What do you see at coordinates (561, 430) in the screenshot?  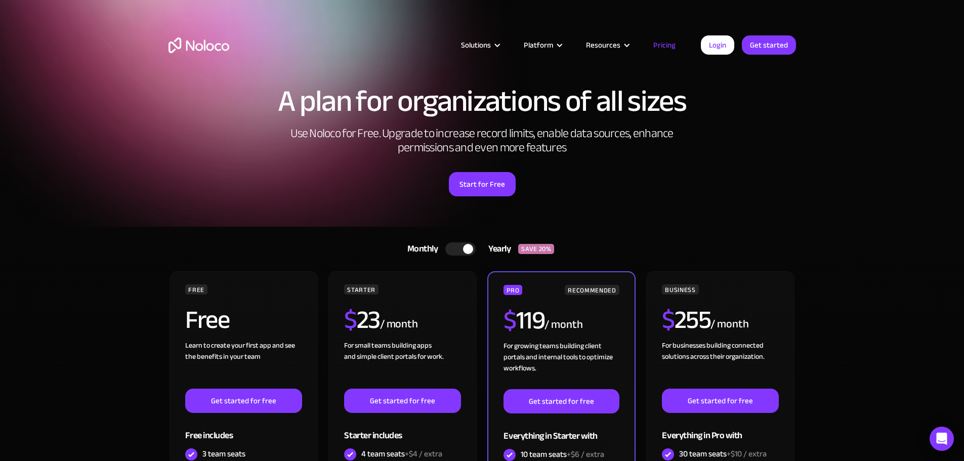 I see `div: Everything in Starter with` at bounding box center [561, 430].